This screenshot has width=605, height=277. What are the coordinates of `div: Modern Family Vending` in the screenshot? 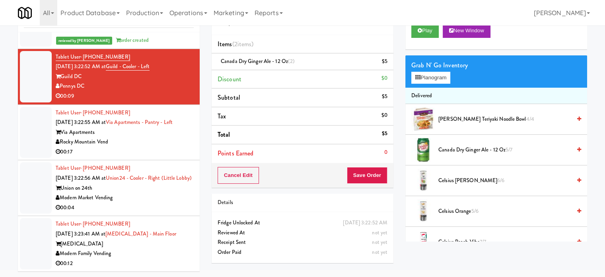 It's located at (125, 253).